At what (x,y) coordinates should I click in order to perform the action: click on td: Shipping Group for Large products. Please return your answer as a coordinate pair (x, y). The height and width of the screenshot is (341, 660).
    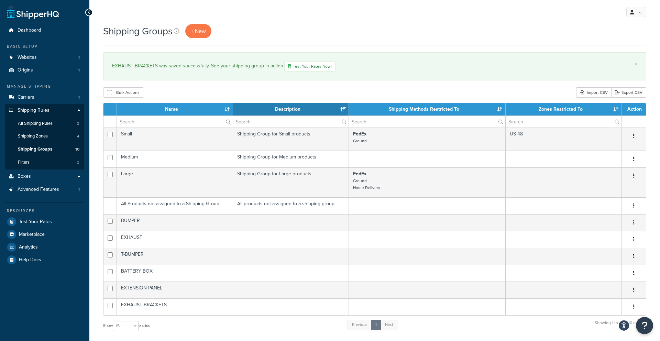
    Looking at the image, I should click on (291, 182).